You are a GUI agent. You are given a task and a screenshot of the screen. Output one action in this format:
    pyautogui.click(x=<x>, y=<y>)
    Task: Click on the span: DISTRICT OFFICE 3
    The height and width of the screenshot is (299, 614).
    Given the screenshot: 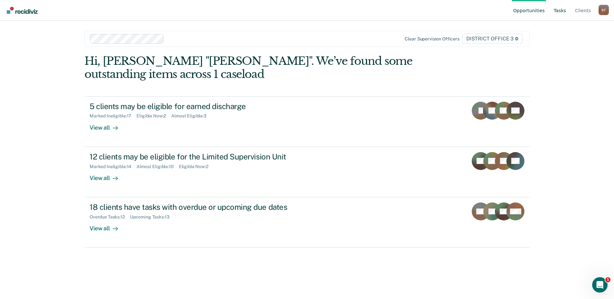 What is the action you would take?
    pyautogui.click(x=492, y=39)
    